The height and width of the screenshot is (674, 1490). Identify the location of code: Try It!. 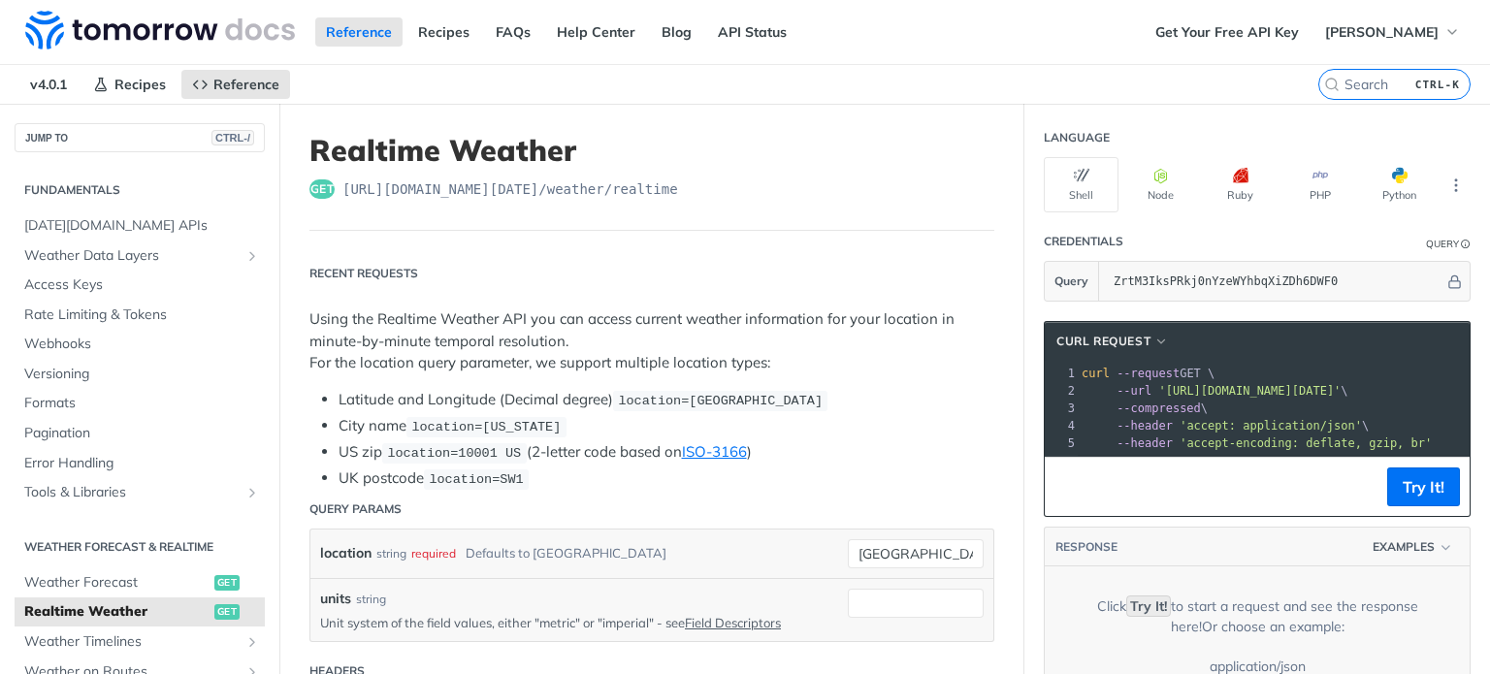
(1149, 606).